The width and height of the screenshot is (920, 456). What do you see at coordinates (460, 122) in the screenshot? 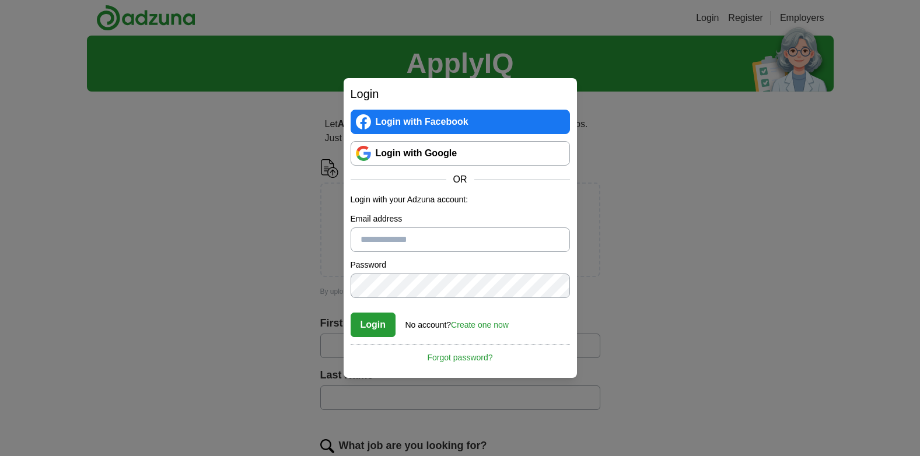
I see `a: Login with Facebook` at bounding box center [460, 122].